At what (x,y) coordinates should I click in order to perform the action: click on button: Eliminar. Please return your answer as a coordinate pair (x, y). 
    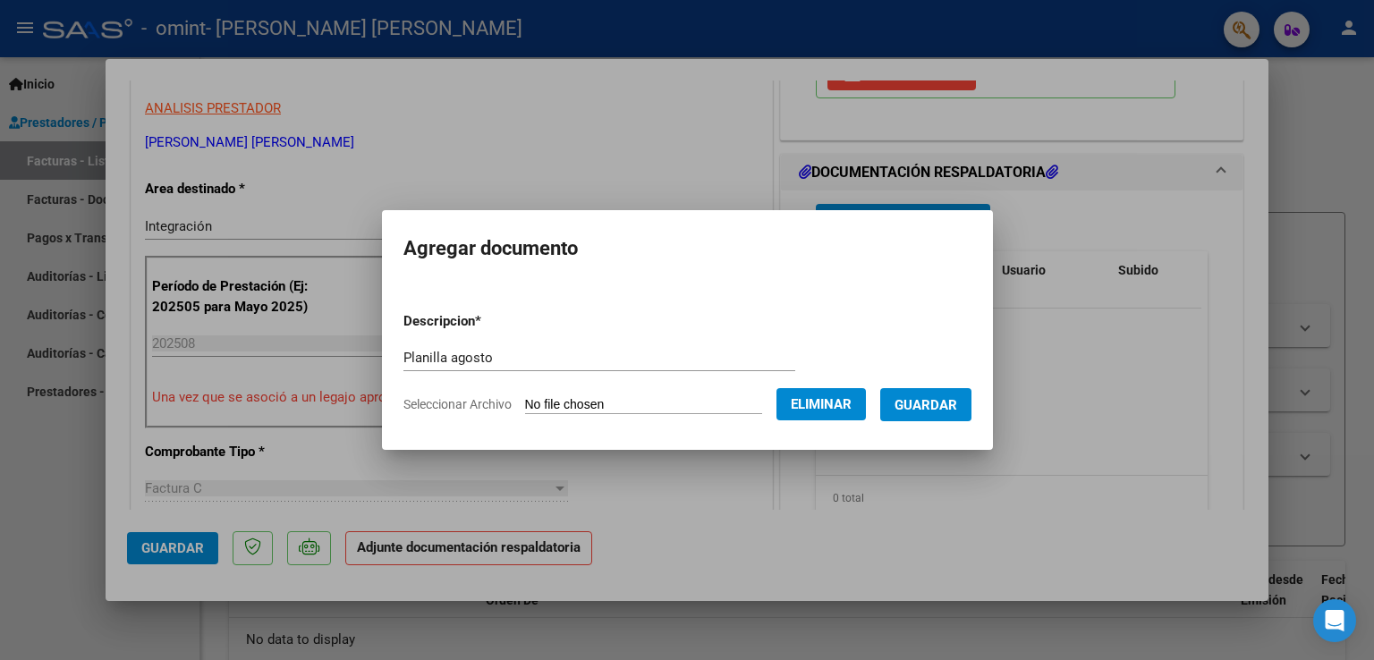
    Looking at the image, I should click on (821, 404).